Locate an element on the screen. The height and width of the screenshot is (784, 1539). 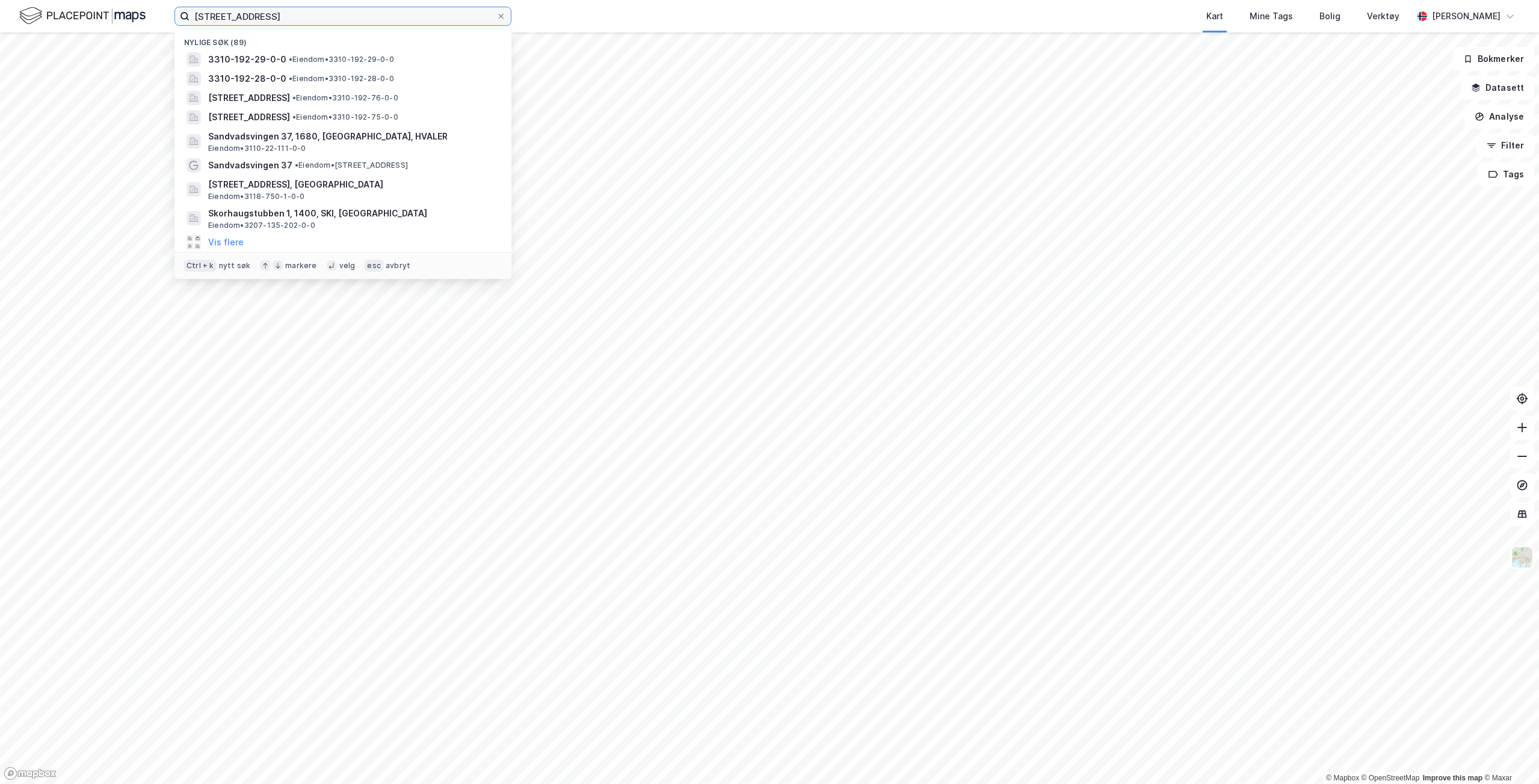
a: Mapbox homepage is located at coordinates (30, 773).